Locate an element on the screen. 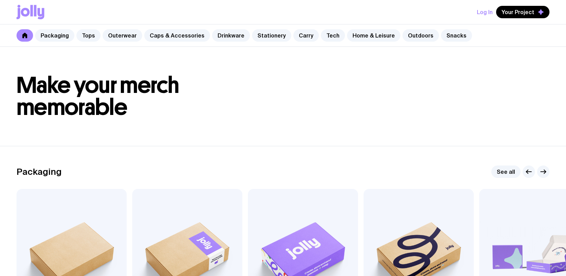 The width and height of the screenshot is (566, 276). a: Outerwear is located at coordinates (122, 35).